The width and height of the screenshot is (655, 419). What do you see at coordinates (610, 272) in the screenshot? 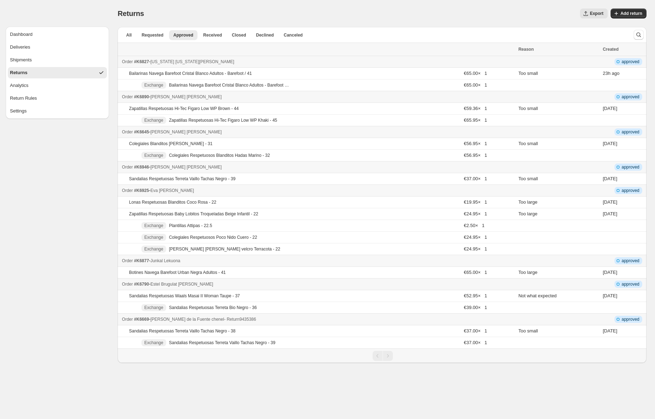
I see `time: Tuesday, September 2, 2025 at 5:16:37 PM` at bounding box center [610, 272].